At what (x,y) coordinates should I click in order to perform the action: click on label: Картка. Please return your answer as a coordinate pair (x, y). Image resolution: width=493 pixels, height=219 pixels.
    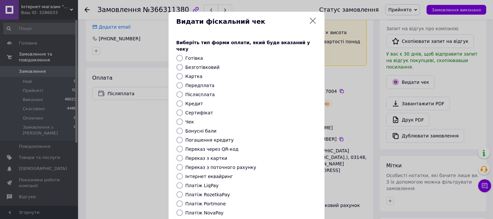
    Looking at the image, I should click on (194, 76).